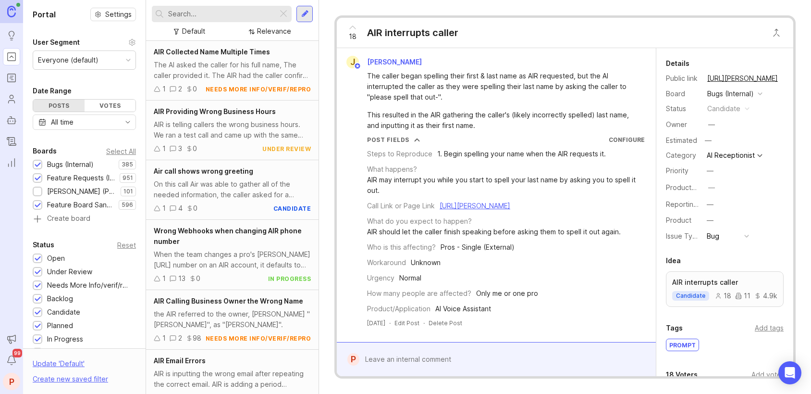 Image resolution: width=811 pixels, height=394 pixels. I want to click on div: Call Link or Page Link, so click(401, 206).